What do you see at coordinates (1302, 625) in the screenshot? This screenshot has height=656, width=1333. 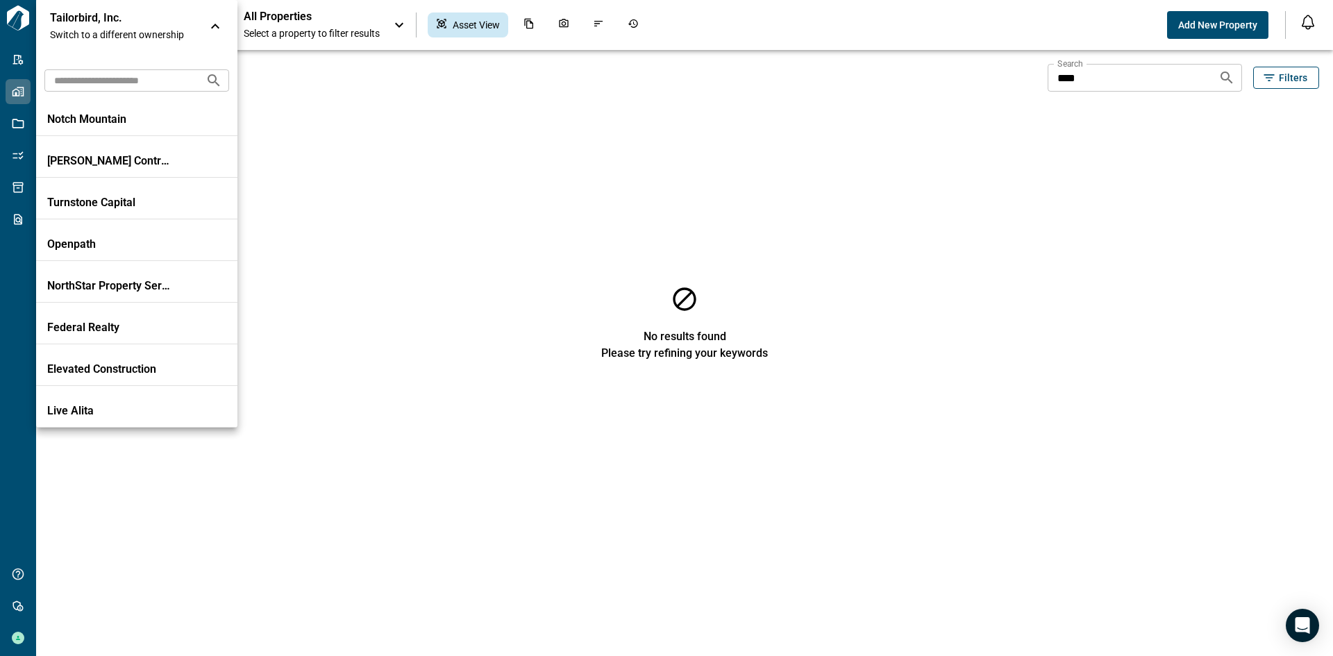 I see `div: Open Intercom Messenger` at bounding box center [1302, 625].